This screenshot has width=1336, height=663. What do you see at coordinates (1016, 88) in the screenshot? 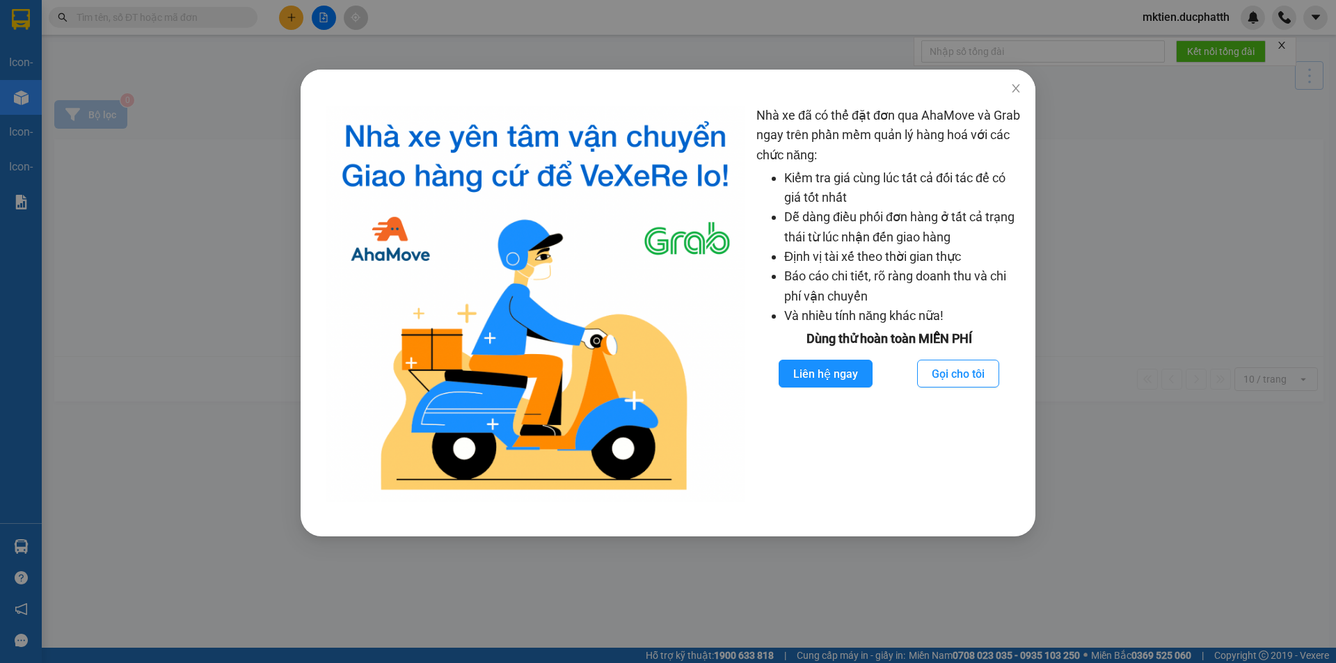
I see `span: close` at bounding box center [1016, 88].